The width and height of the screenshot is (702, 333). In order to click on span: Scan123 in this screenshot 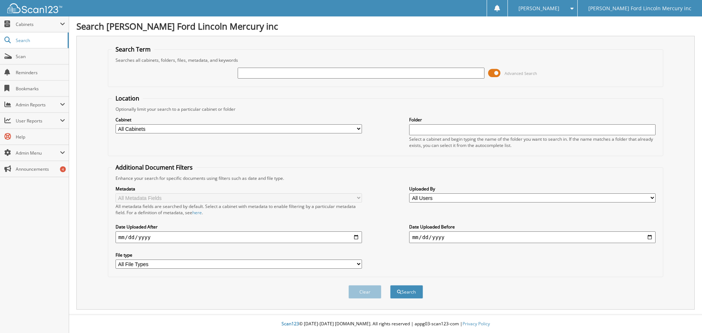, I will do `click(290, 324)`.